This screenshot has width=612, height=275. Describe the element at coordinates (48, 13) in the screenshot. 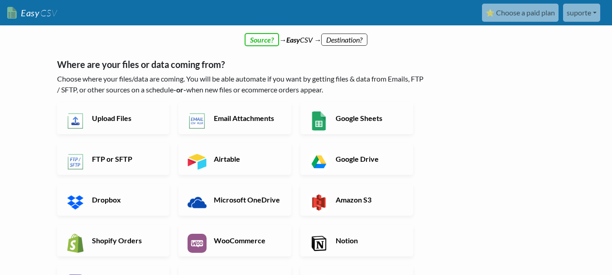

I see `span: CSV` at that location.